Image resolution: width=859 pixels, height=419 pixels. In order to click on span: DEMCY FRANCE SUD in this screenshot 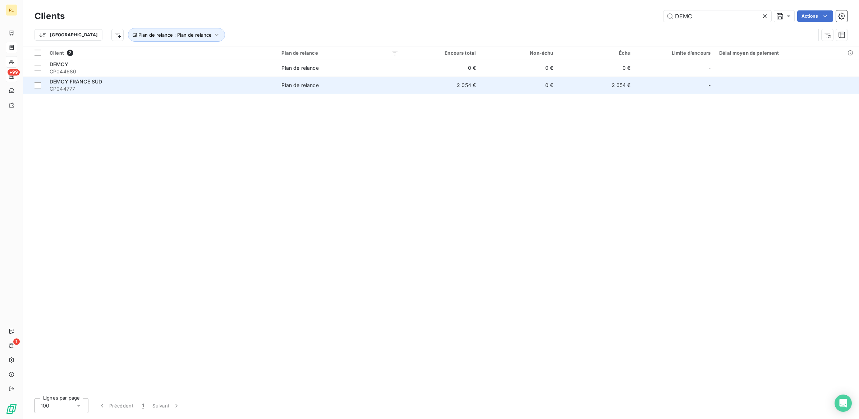, I will do `click(76, 81)`.